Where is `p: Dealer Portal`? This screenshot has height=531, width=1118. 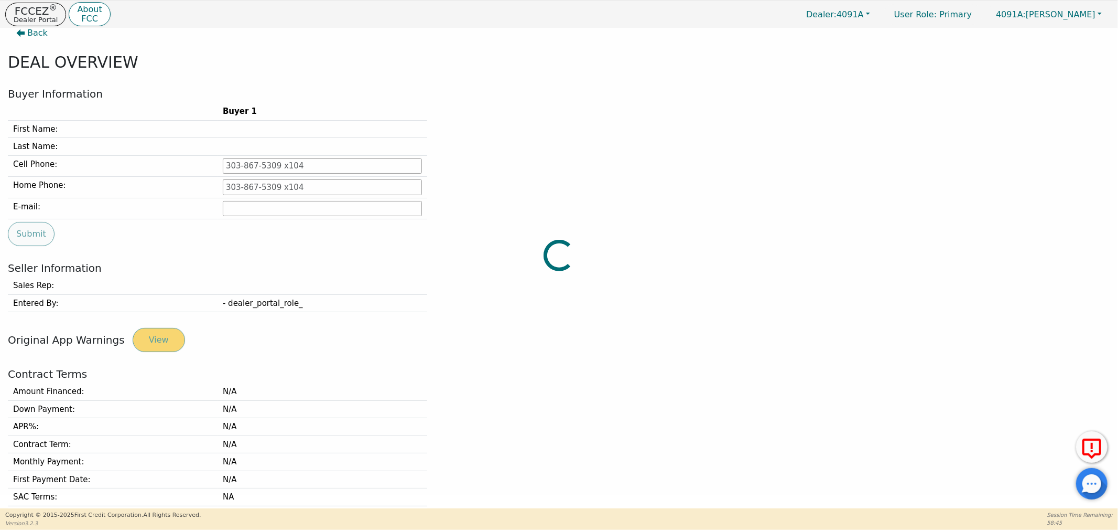
p: Dealer Portal is located at coordinates (36, 19).